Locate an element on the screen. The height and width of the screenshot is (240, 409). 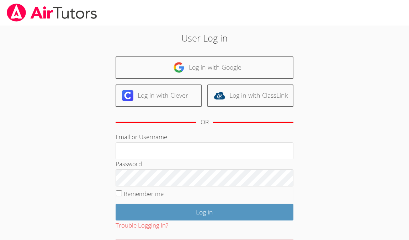
a: Log in with Clever is located at coordinates (159, 96).